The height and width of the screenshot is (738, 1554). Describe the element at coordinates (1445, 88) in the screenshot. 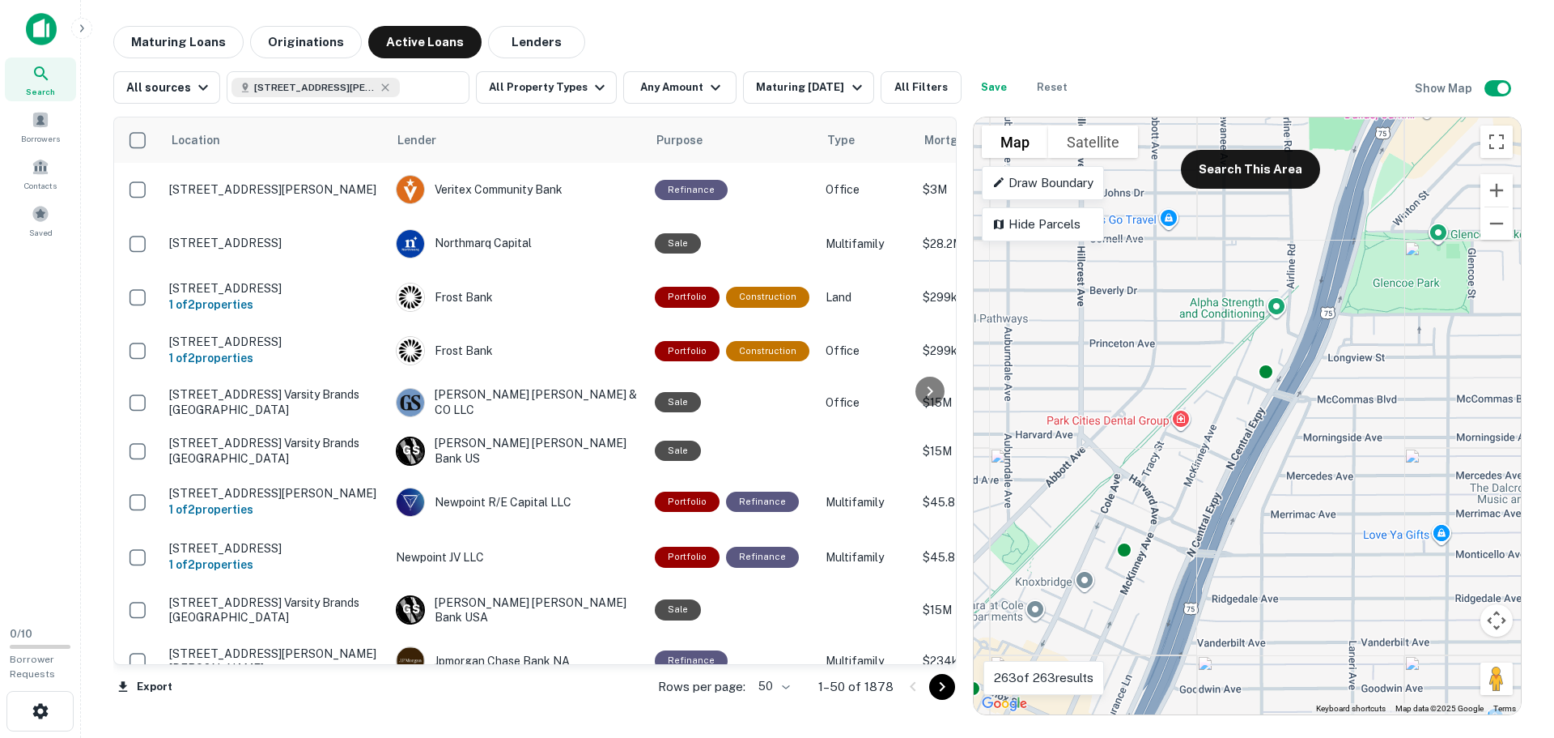

I see `h6: Show Map` at that location.